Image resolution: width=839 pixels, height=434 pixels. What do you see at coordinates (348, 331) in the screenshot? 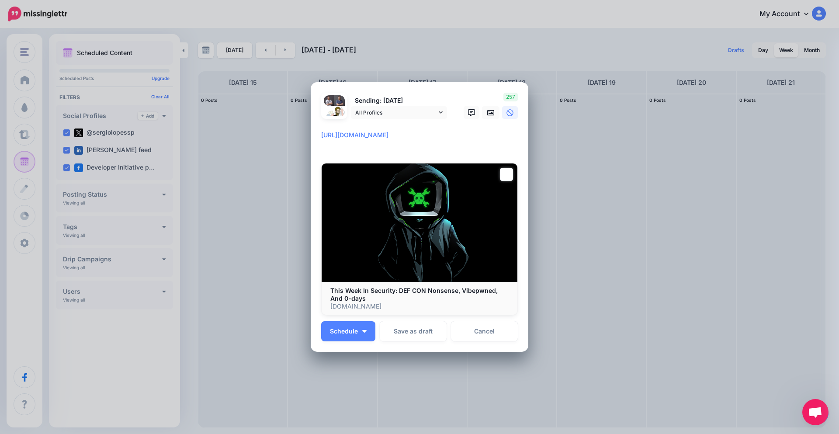
I see `button: Schedule` at bounding box center [348, 331].